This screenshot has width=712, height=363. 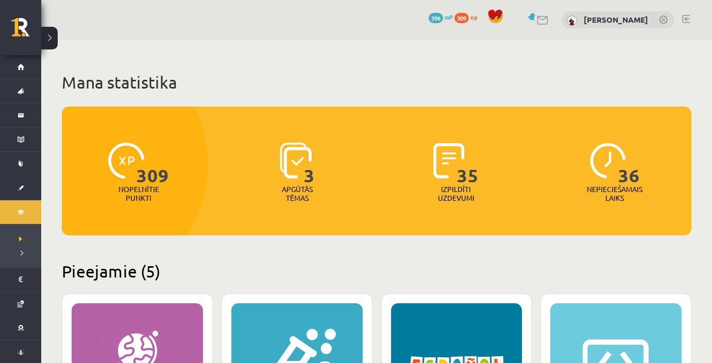 What do you see at coordinates (608, 161) in the screenshot?
I see `img: icon-clock-7be60019b62300814b6bd22b8e044499b485619524d84068768e800edab66f18.svg` at bounding box center [608, 161].